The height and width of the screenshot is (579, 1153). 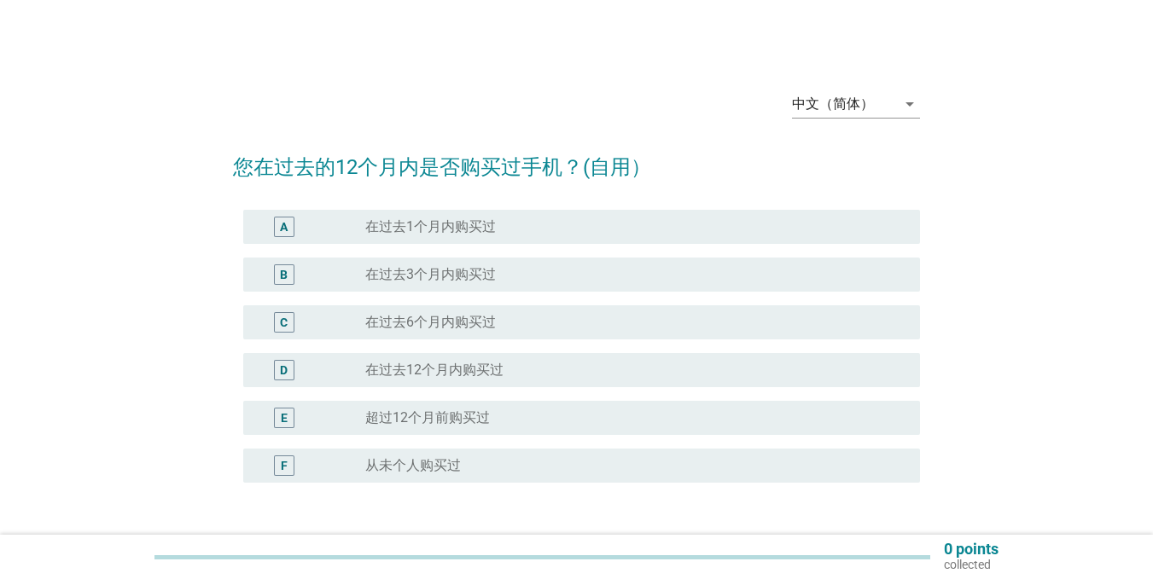 What do you see at coordinates (283, 370) in the screenshot?
I see `div: D` at bounding box center [283, 370].